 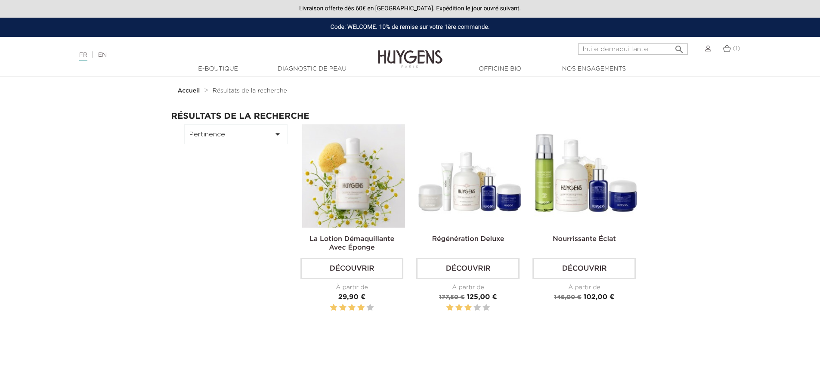 I want to click on h2: Résultats de la recherche, so click(x=410, y=116).